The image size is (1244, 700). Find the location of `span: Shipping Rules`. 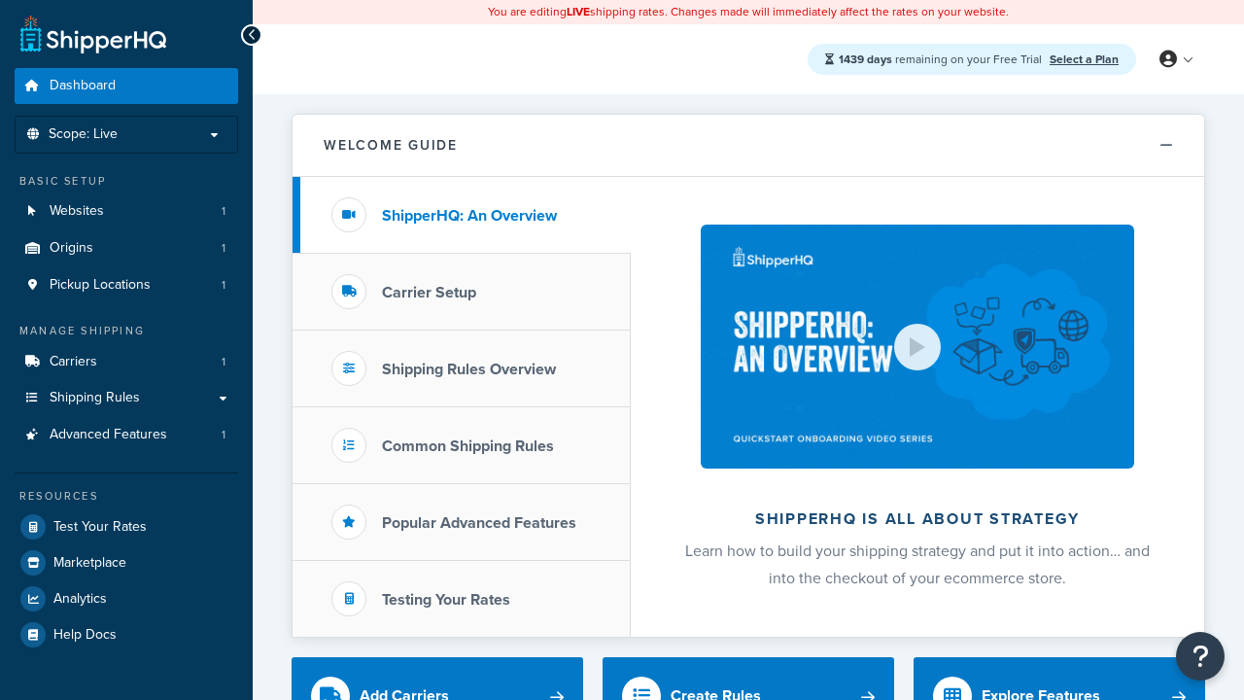

span: Shipping Rules is located at coordinates (94, 398).